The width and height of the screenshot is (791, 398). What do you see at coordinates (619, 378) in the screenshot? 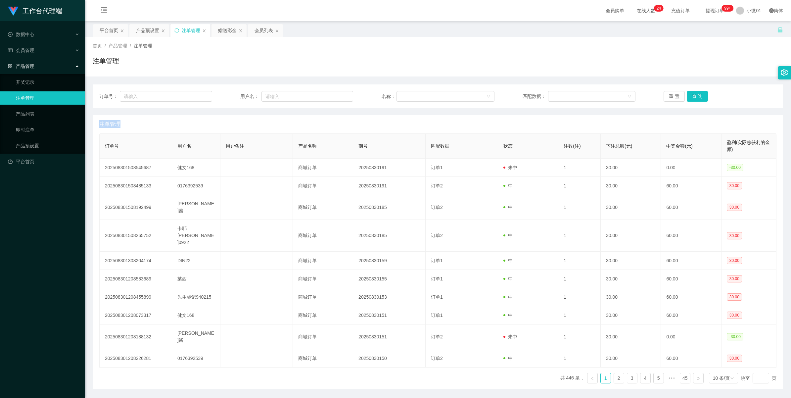
I see `li: 2` at bounding box center [619, 378].